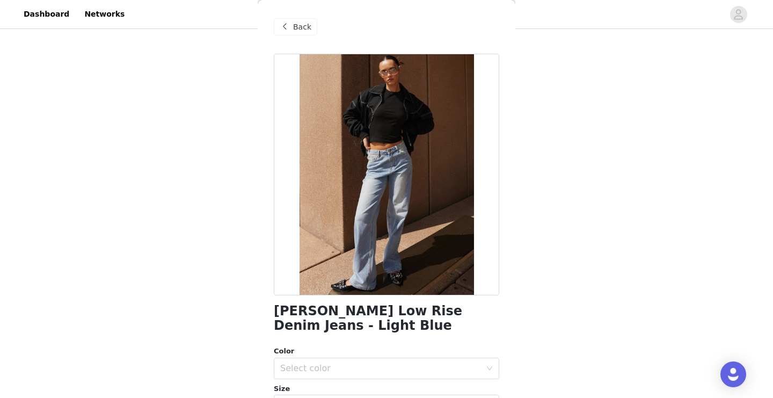  Describe the element at coordinates (104, 14) in the screenshot. I see `a: Networks` at that location.